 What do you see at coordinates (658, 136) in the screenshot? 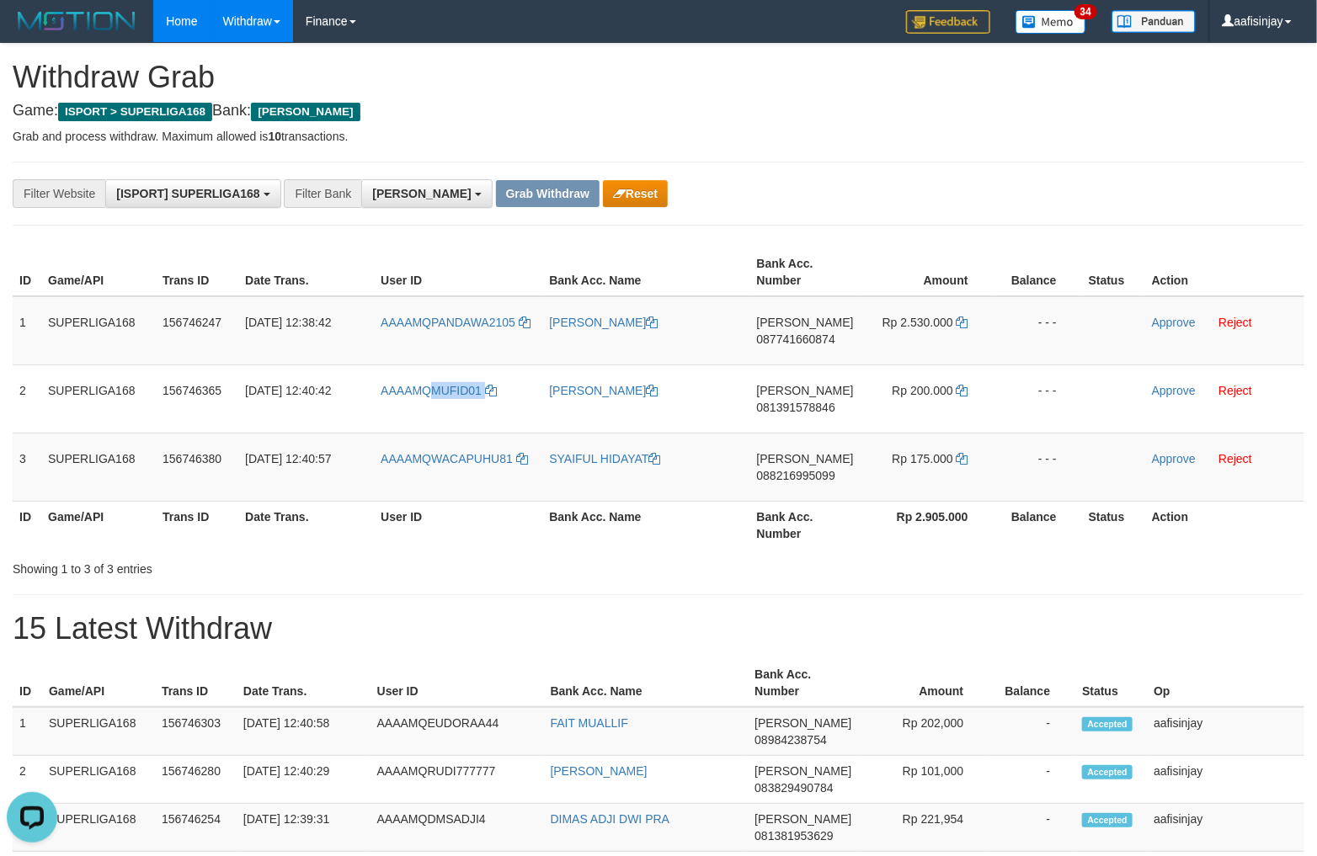
I see `p: Grab and process withdraw. Maximum allowed is transactions.` at bounding box center [658, 136].